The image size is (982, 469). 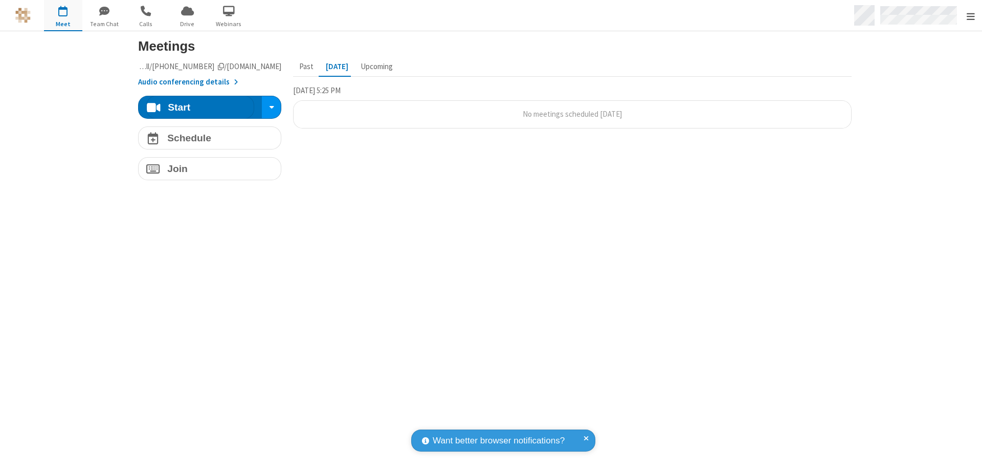 What do you see at coordinates (573, 110) in the screenshot?
I see `section: Today's Meetings` at bounding box center [573, 110].